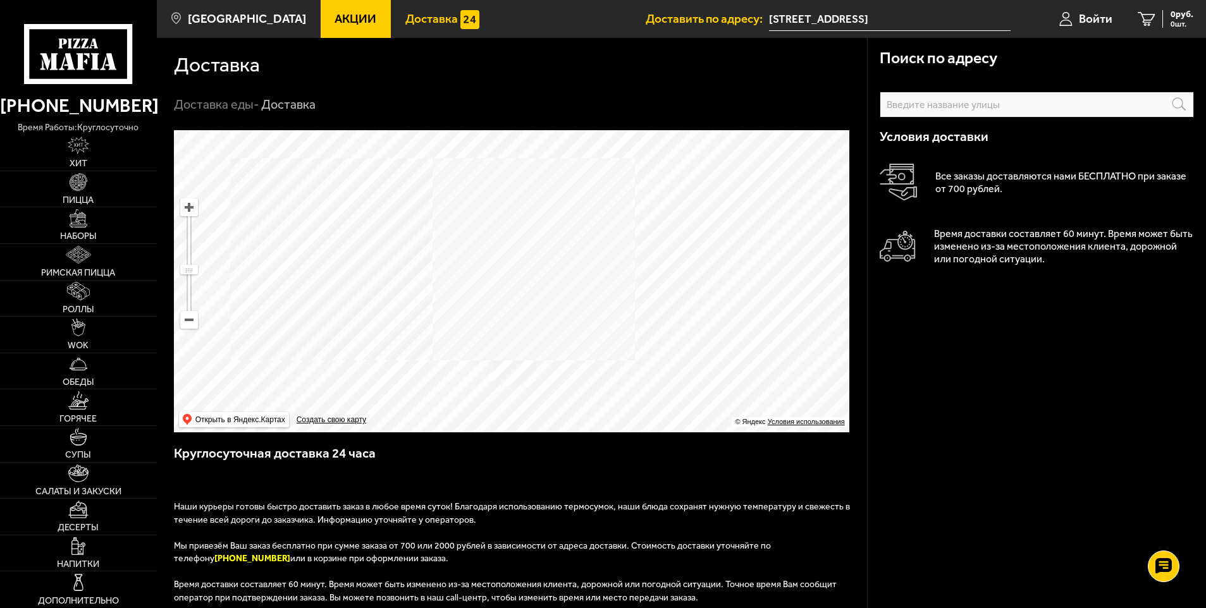 The image size is (1206, 608). Describe the element at coordinates (707, 18) in the screenshot. I see `span: Доставить по адресу:` at that location.